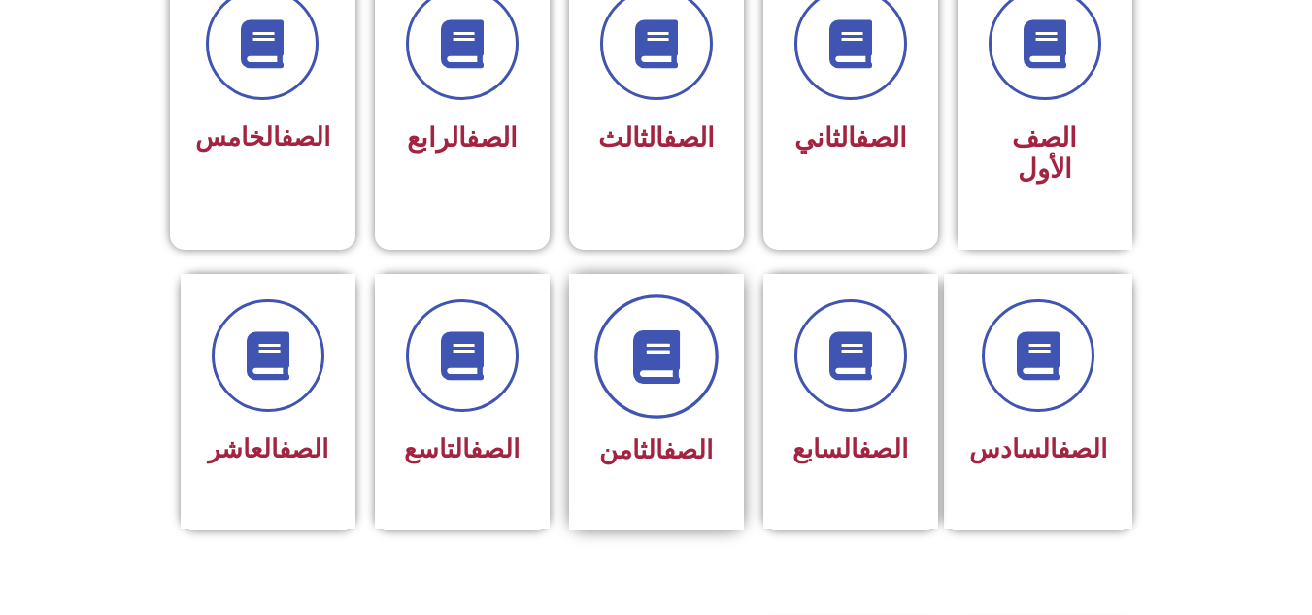 The width and height of the screenshot is (1312, 615). Describe the element at coordinates (1038, 449) in the screenshot. I see `span: السادس` at that location.